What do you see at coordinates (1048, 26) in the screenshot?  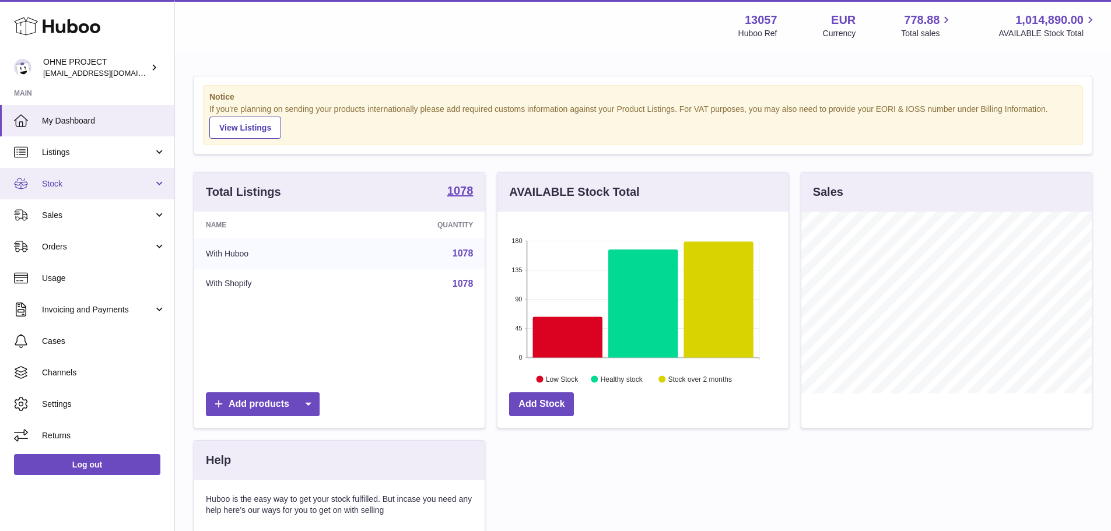 I see `a: 1,014,890.00 AVAILABLE Stock Total` at bounding box center [1048, 26].